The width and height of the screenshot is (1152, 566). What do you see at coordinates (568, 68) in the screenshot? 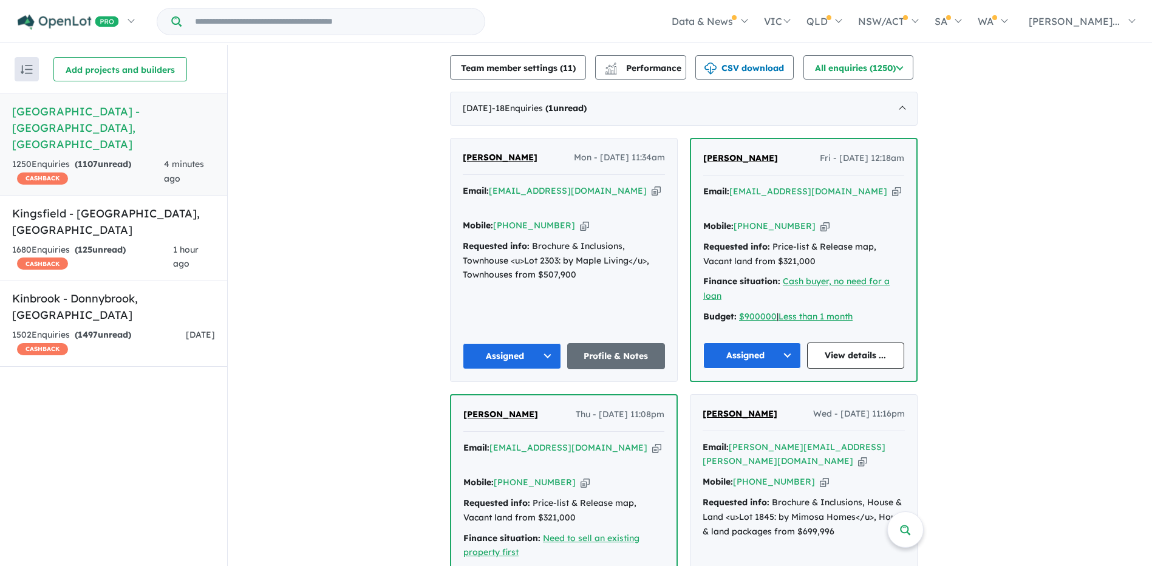
I see `span: 11` at bounding box center [568, 68].